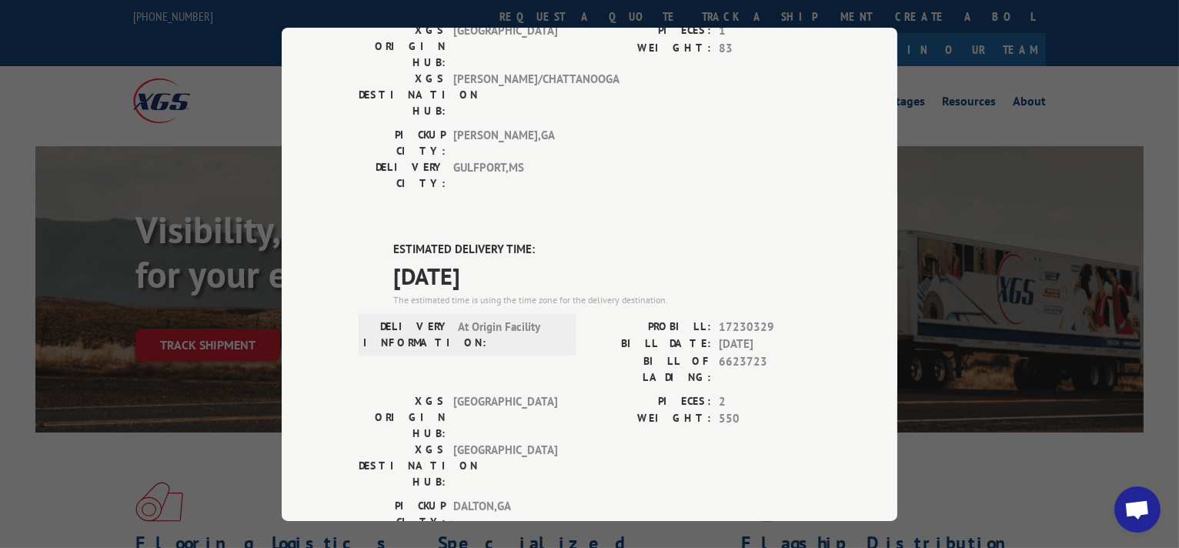 This screenshot has height=548, width=1179. I want to click on span: 1, so click(769, 31).